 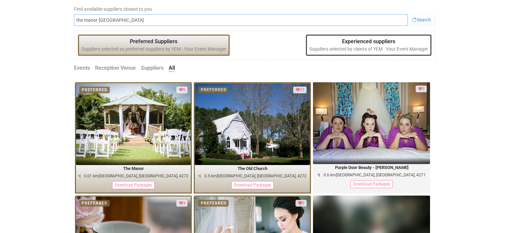 What do you see at coordinates (116, 68) in the screenshot?
I see `a: Reception Venue` at bounding box center [116, 68].